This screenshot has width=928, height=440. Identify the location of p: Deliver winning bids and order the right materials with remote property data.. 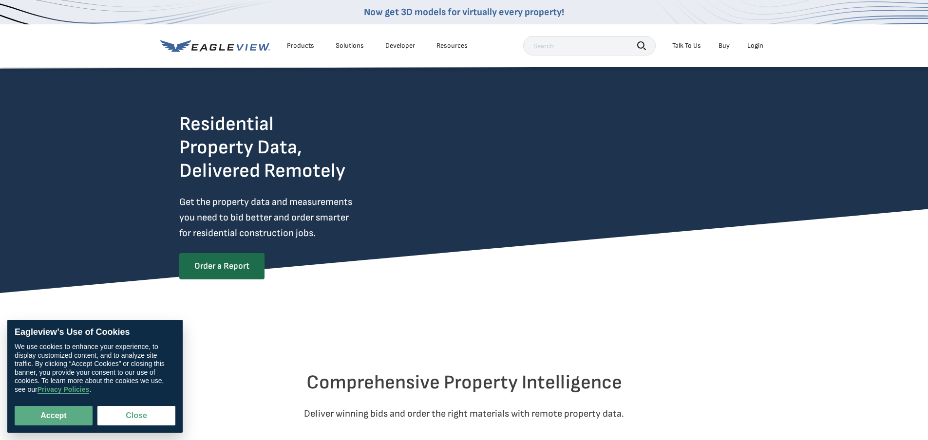
(464, 414).